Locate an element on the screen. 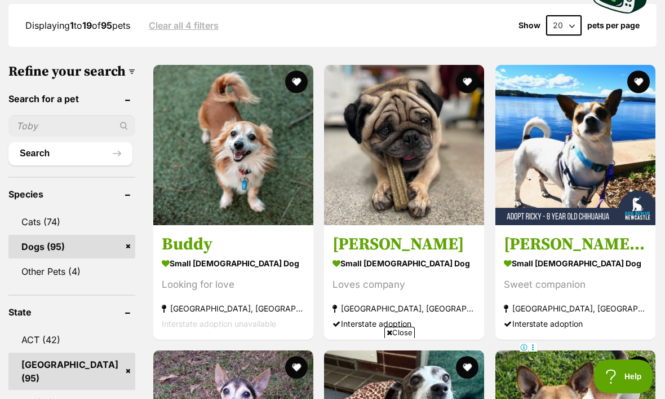 Image resolution: width=665 pixels, height=399 pixels. div: Sweet companion is located at coordinates (576, 284).